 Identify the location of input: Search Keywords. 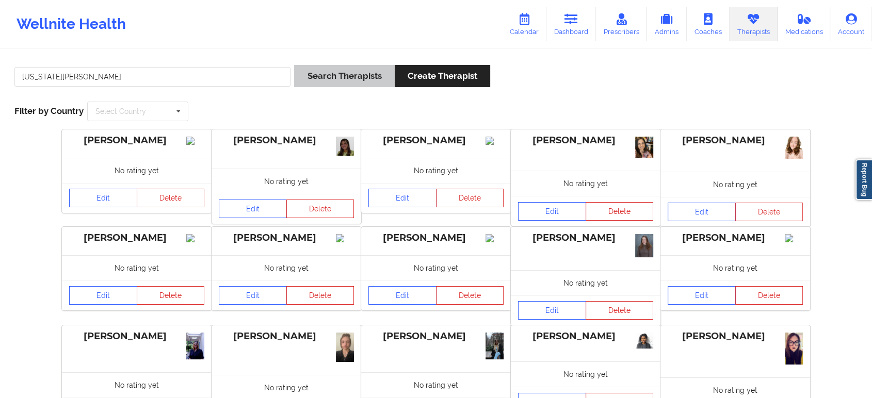
(152, 77).